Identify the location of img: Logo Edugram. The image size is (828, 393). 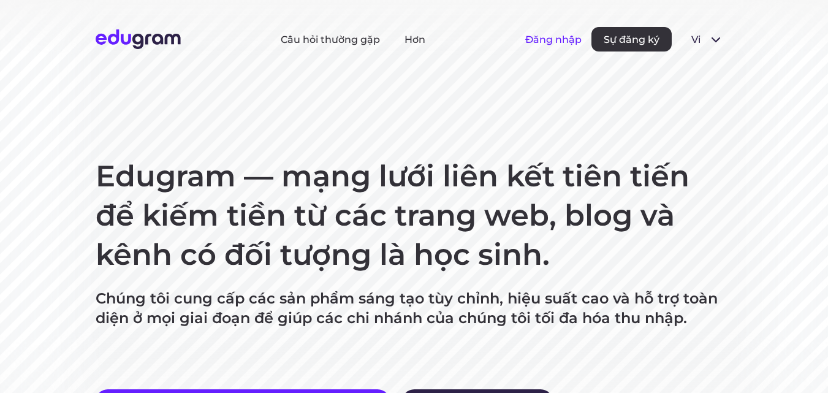
(138, 39).